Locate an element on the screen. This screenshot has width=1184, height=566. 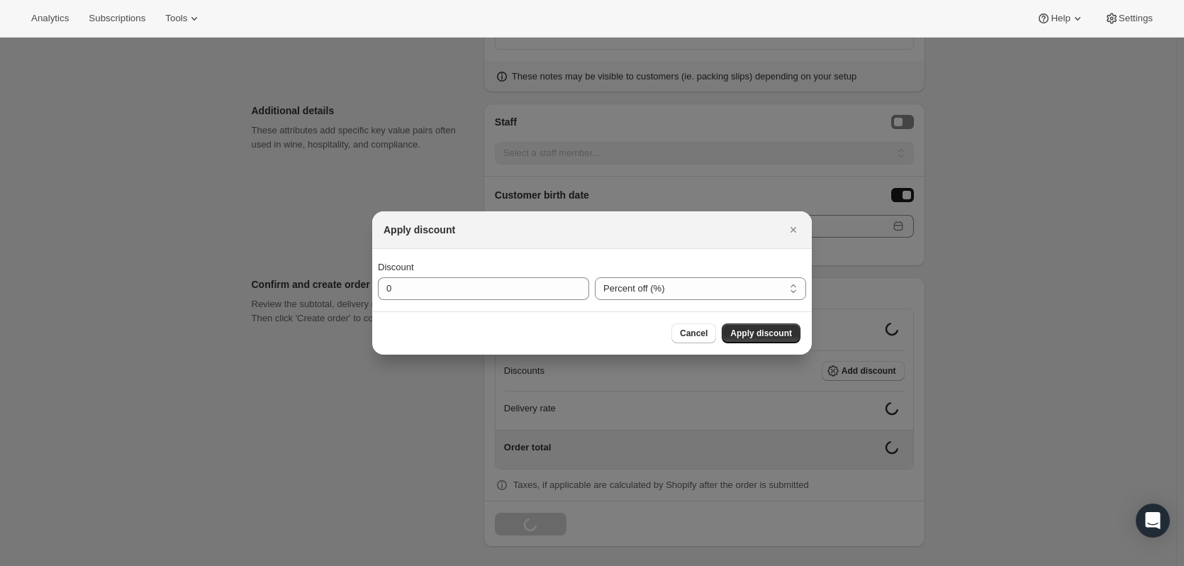
span: Tools is located at coordinates (176, 18).